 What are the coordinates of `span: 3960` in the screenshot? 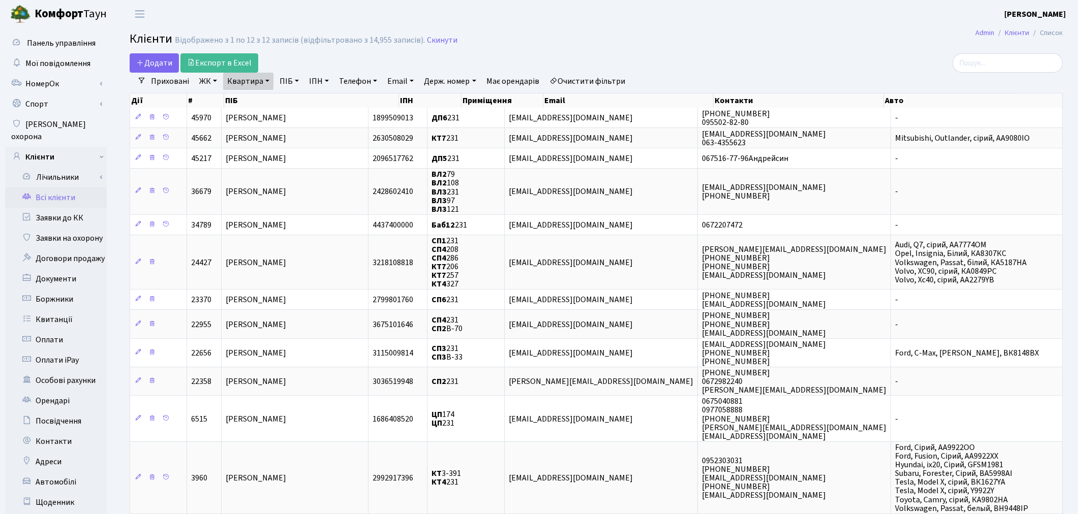 It's located at (199, 478).